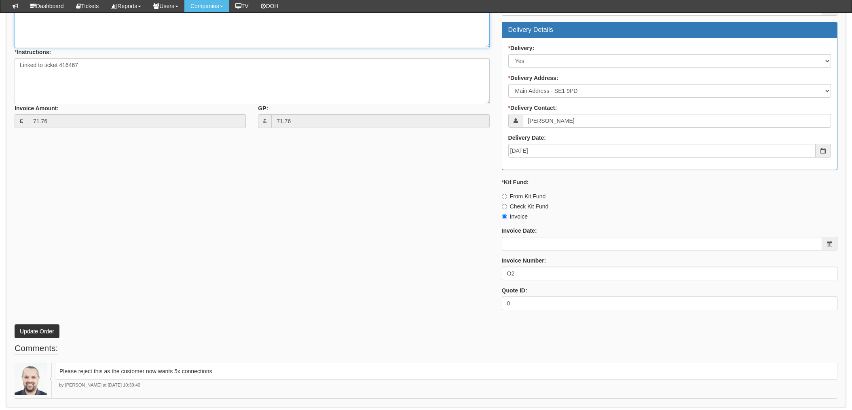 The width and height of the screenshot is (852, 410). What do you see at coordinates (523, 196) in the screenshot?
I see `label: From Kit Fund` at bounding box center [523, 196].